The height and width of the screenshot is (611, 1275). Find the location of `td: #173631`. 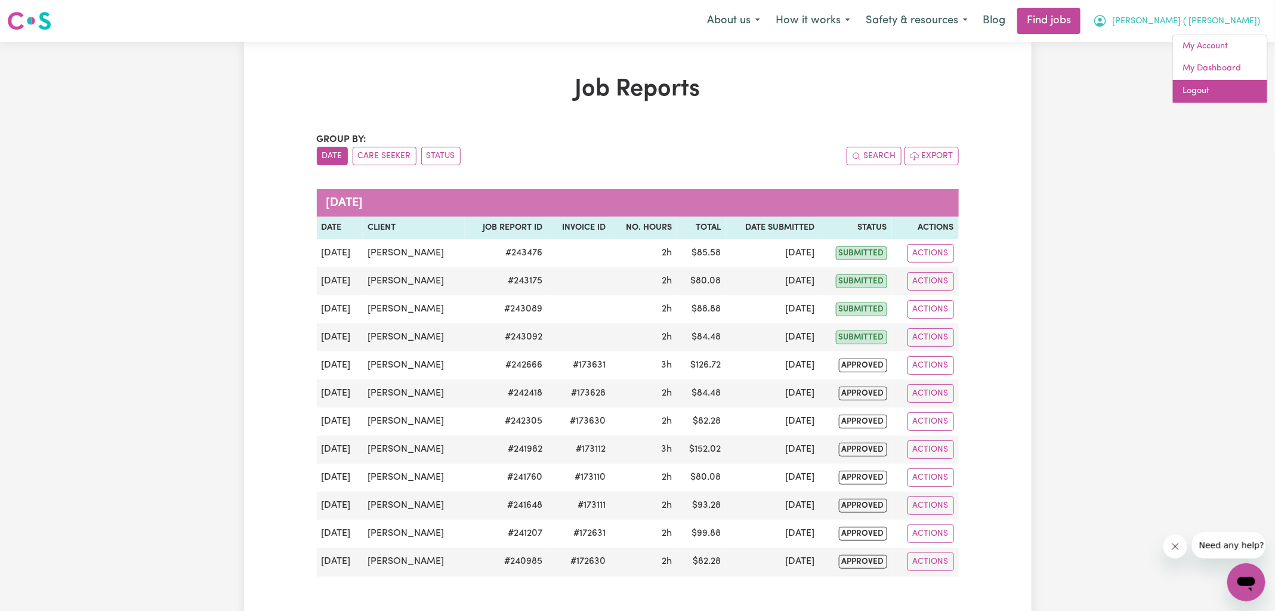

td: #173631 is located at coordinates (579, 365).